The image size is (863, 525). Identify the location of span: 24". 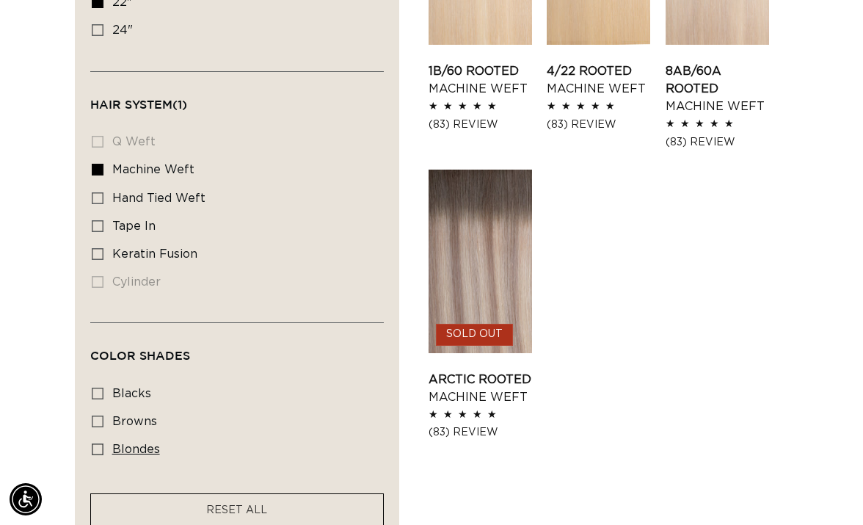
(123, 30).